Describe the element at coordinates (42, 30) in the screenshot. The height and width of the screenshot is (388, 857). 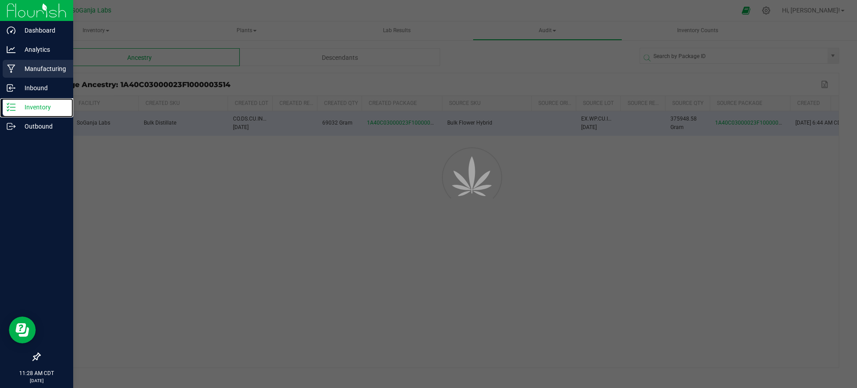
I see `p: Dashboard` at that location.